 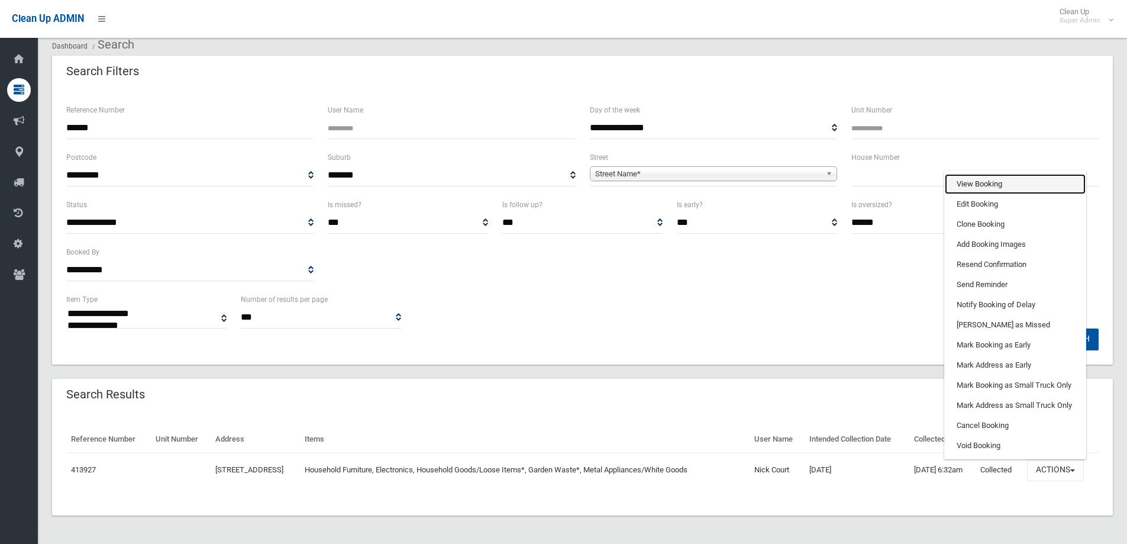 I want to click on label: Reference Number, so click(x=95, y=110).